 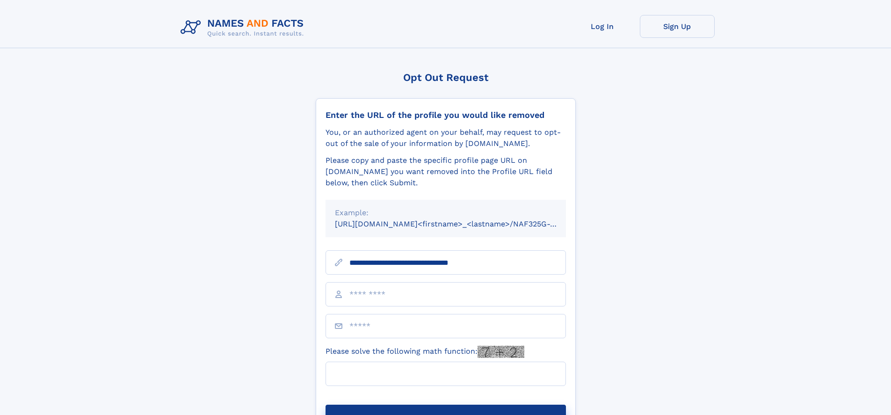 I want to click on div: Example:, so click(x=446, y=213).